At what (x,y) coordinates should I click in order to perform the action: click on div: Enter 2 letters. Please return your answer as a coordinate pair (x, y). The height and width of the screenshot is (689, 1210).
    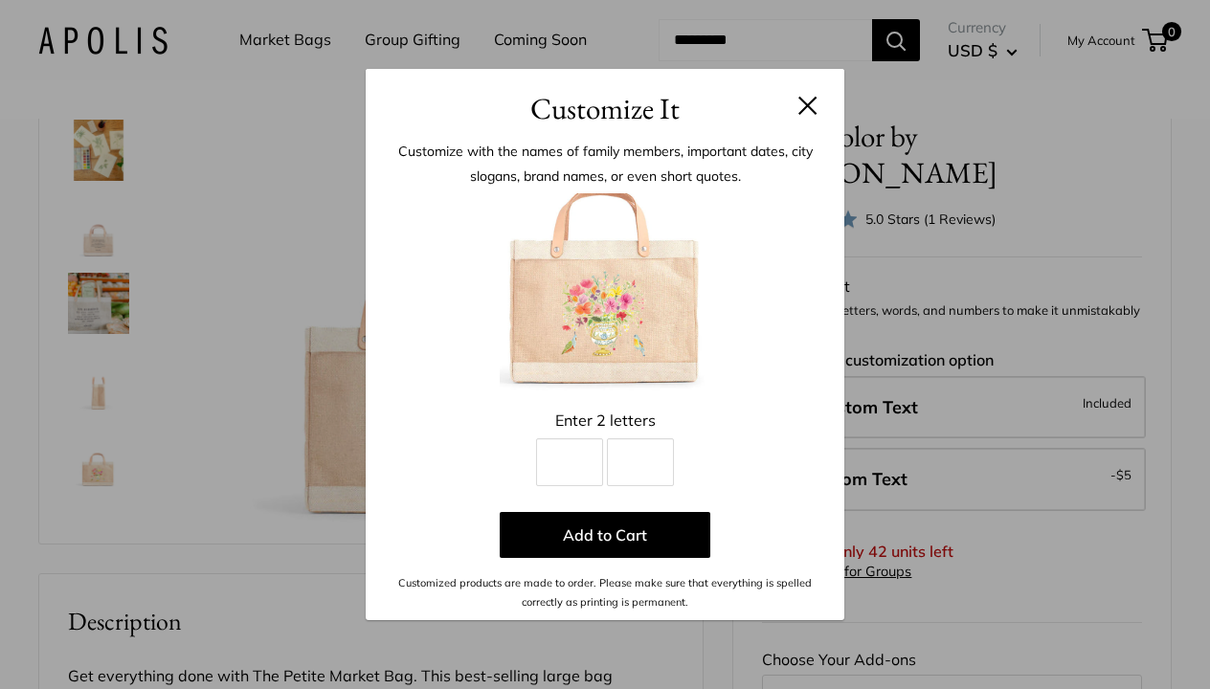
    Looking at the image, I should click on (605, 421).